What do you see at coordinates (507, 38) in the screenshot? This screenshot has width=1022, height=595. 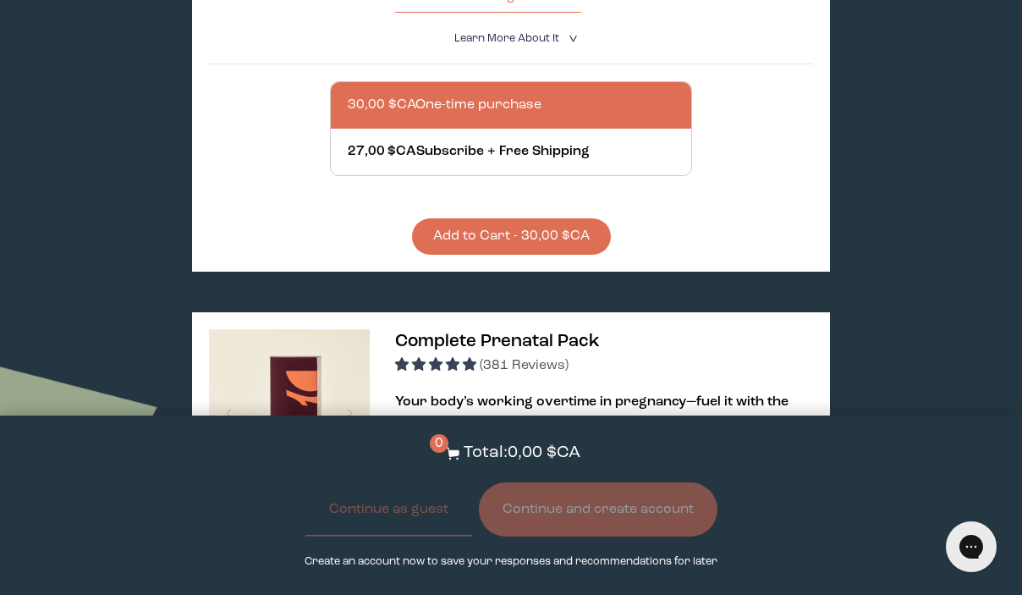 I see `span: Learn More About it` at bounding box center [507, 38].